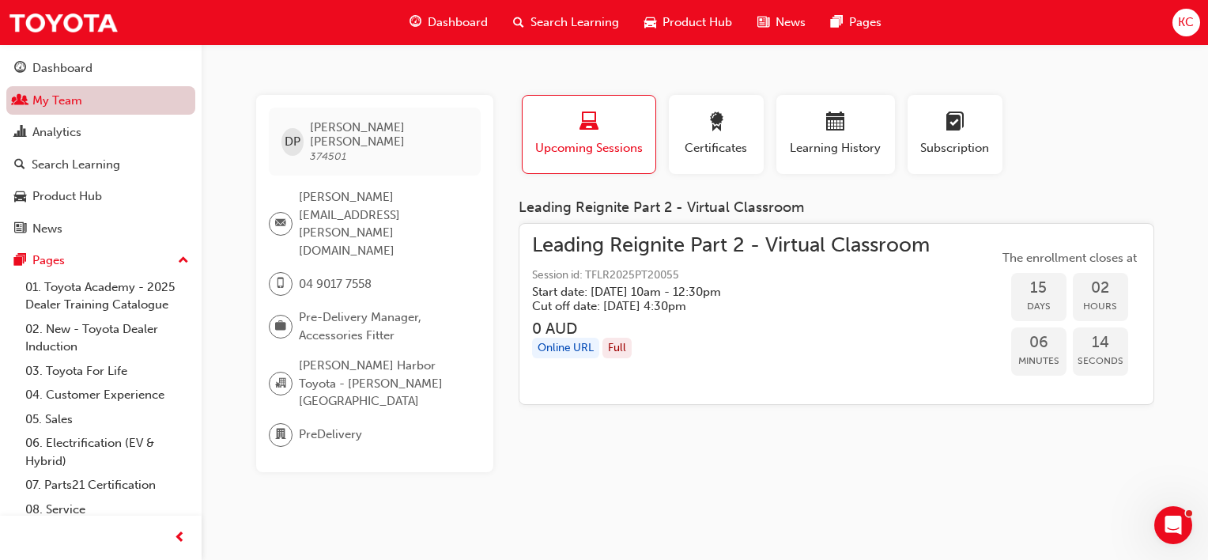 The width and height of the screenshot is (1208, 560). What do you see at coordinates (67, 196) in the screenshot?
I see `div: Product Hub` at bounding box center [67, 196].